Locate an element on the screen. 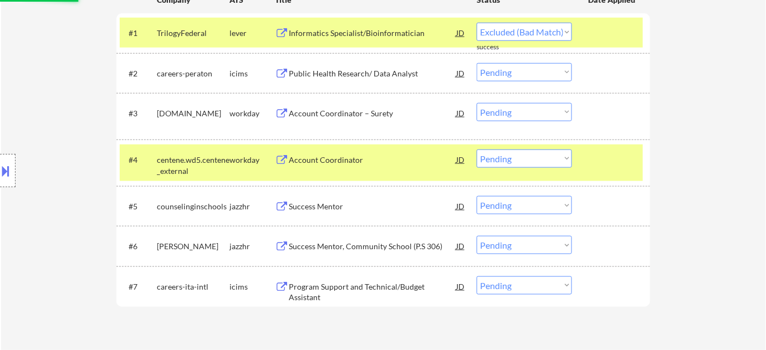 The width and height of the screenshot is (766, 350). div: Program Support and Technical/Budget Assistant is located at coordinates (372, 292).